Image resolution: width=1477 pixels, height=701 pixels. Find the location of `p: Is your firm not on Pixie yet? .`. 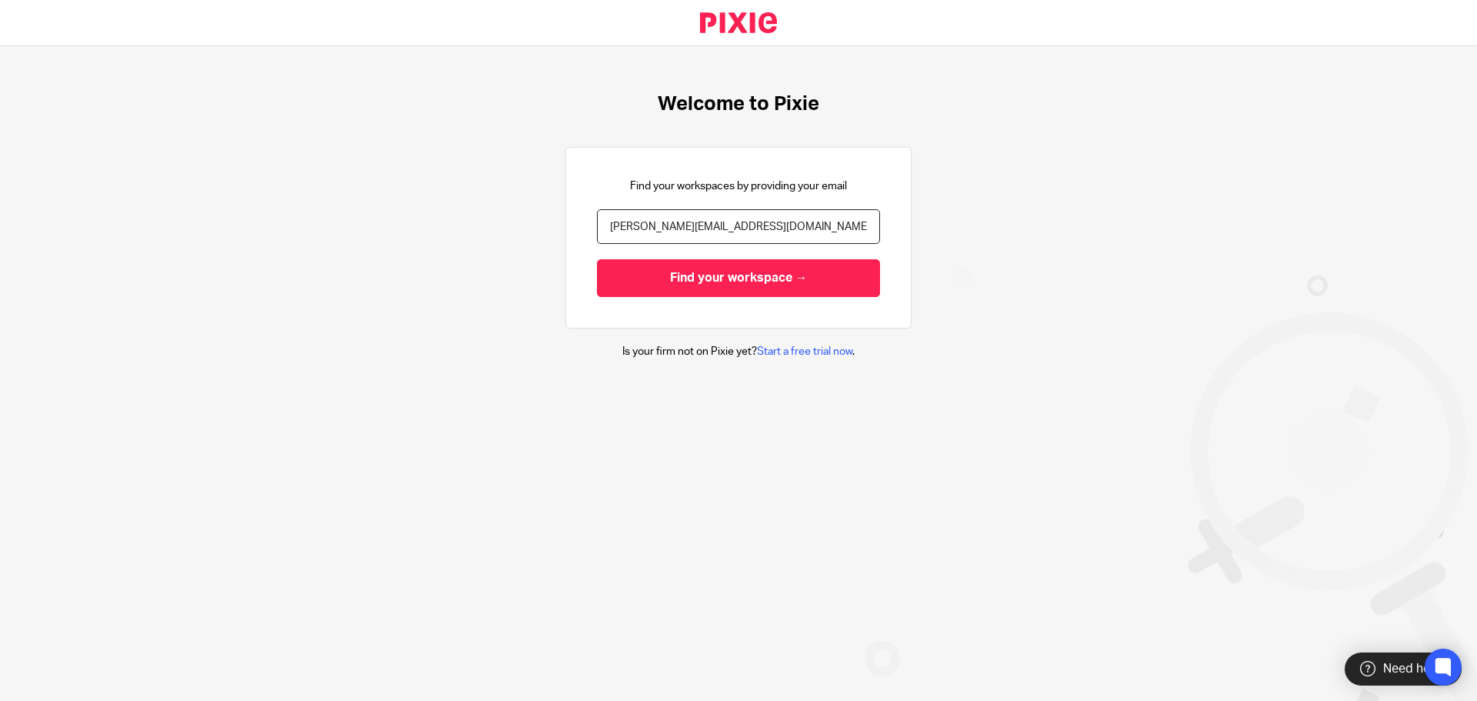

p: Is your firm not on Pixie yet? . is located at coordinates (738, 351).